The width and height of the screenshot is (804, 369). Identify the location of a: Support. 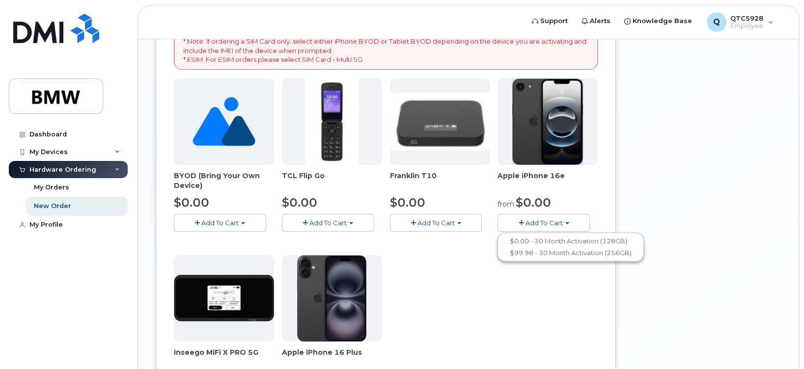
(549, 21).